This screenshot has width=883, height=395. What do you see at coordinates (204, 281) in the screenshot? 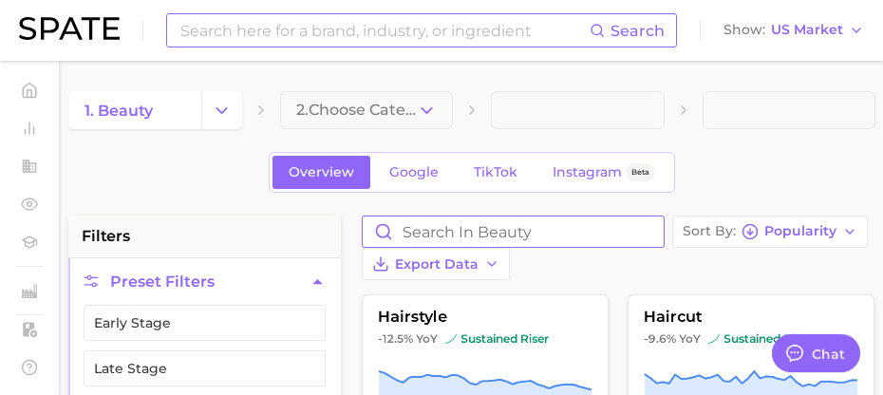
I see `button: Preset Filters` at bounding box center [204, 281].